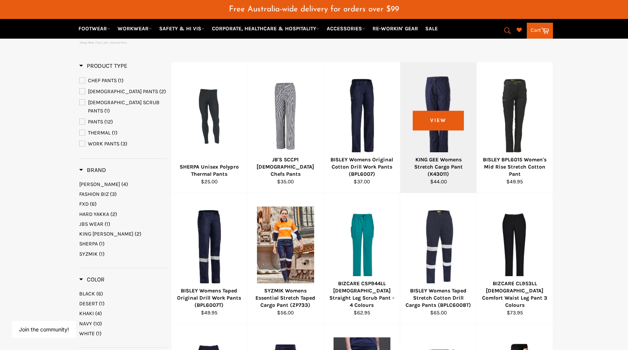  Describe the element at coordinates (135, 28) in the screenshot. I see `a: WORKWEAR` at that location.